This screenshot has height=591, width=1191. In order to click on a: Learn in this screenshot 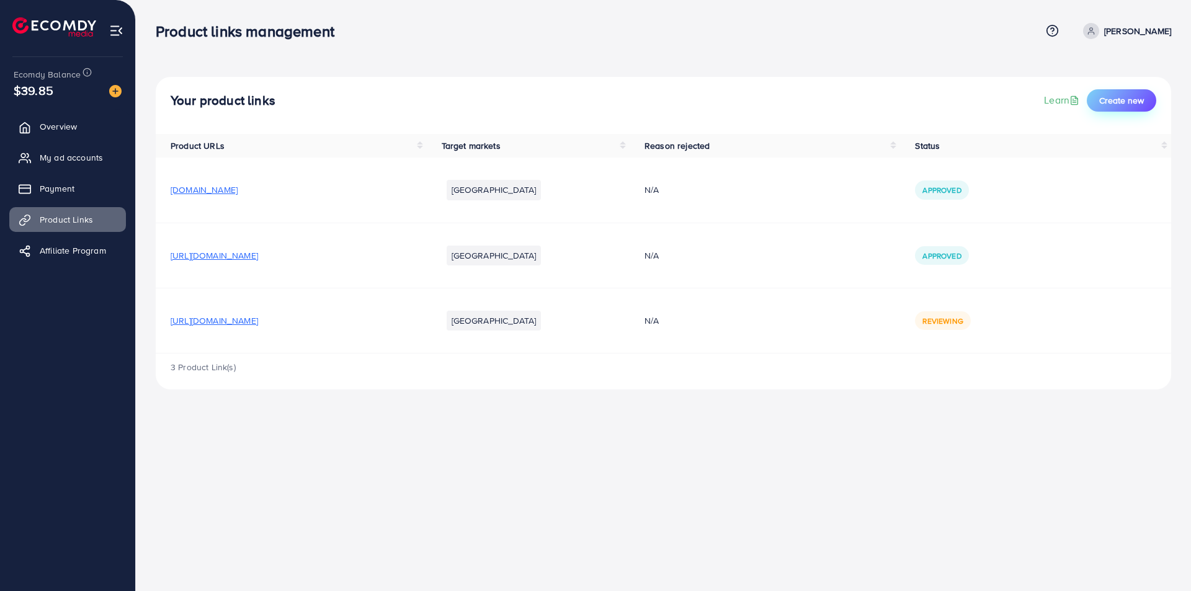, I will do `click(1063, 100)`.